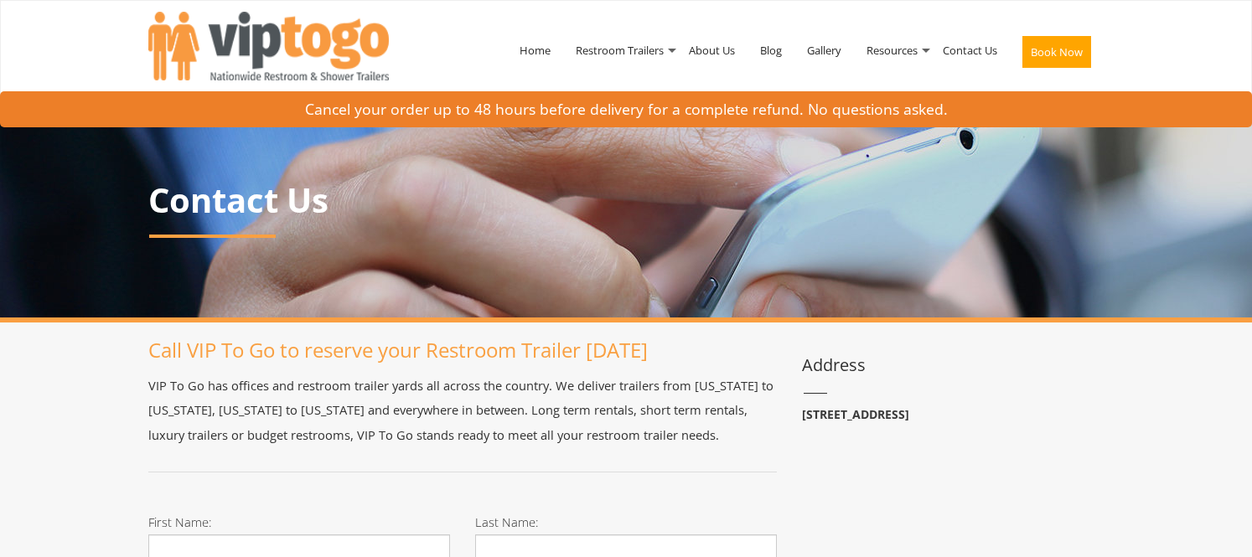  I want to click on p: Contact Us, so click(626, 200).